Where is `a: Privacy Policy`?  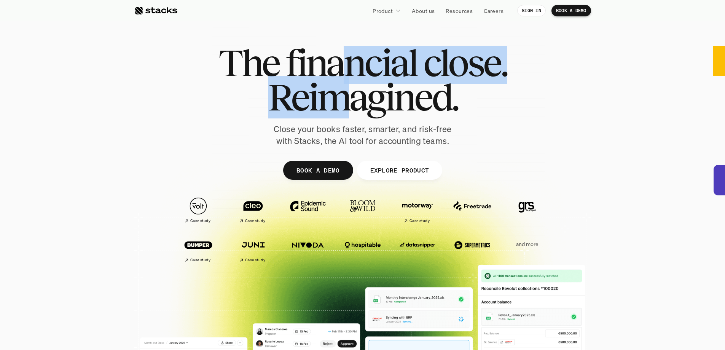
a: Privacy Policy is located at coordinates (106, 179).